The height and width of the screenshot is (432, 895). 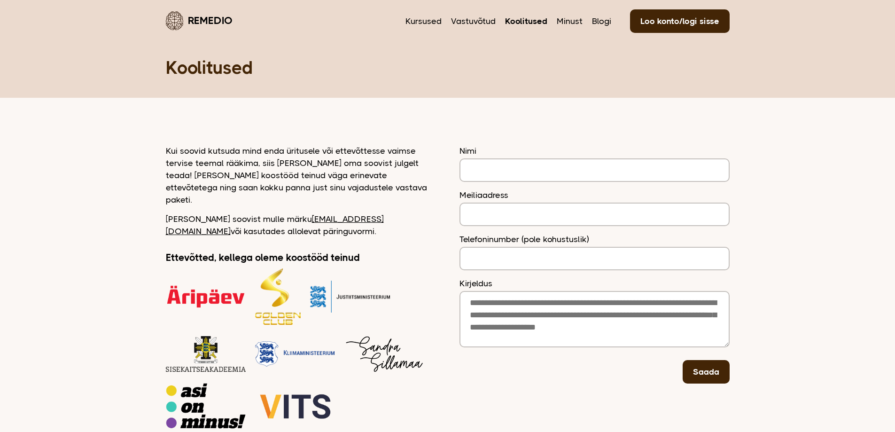 I want to click on label: Meiliaadress, so click(x=595, y=195).